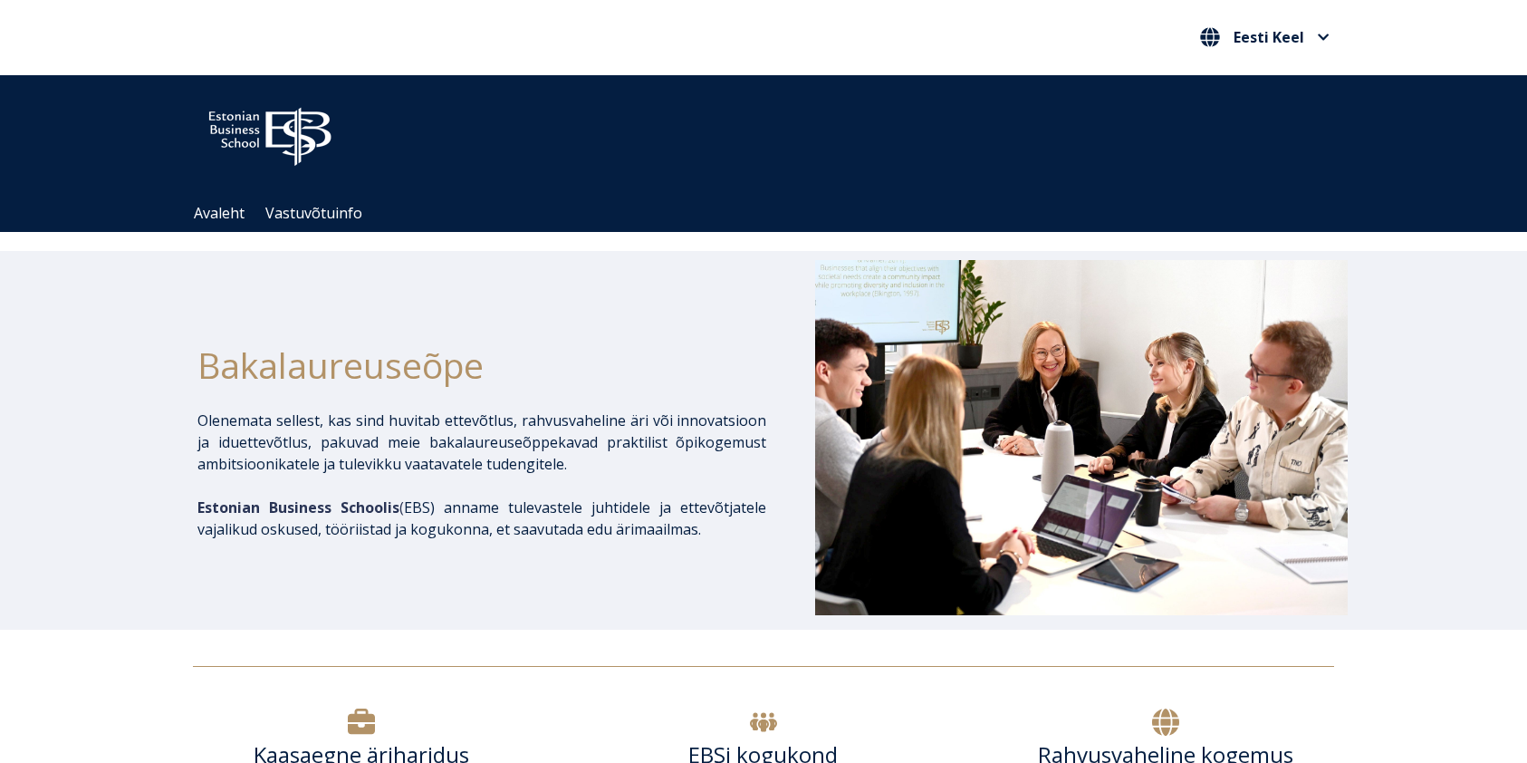  What do you see at coordinates (482, 364) in the screenshot?
I see `h1: Bakalaureuseõpe` at bounding box center [482, 364].